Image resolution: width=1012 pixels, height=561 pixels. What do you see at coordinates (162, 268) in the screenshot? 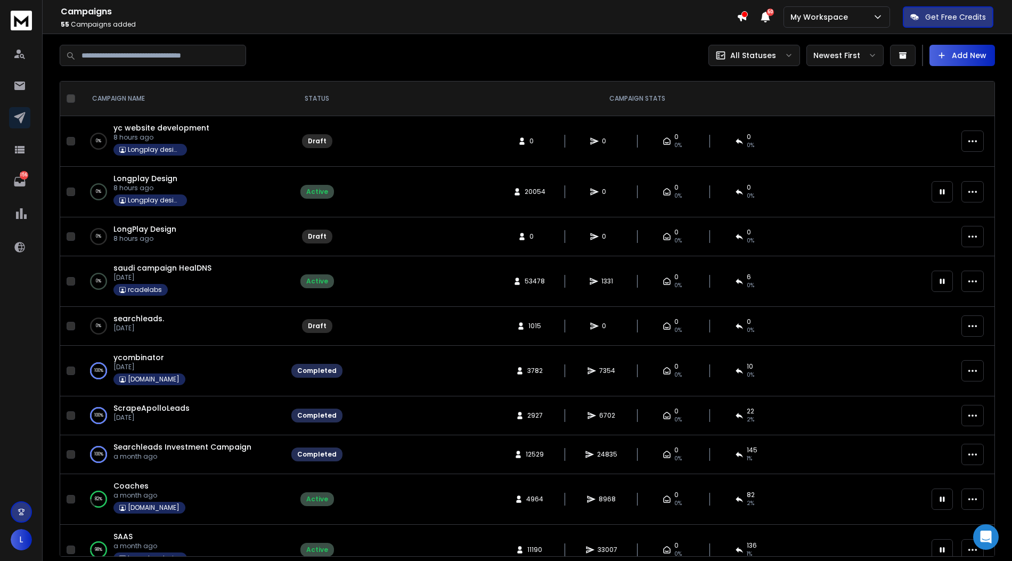
I see `a: saudi campaign HealDNS` at bounding box center [162, 268].